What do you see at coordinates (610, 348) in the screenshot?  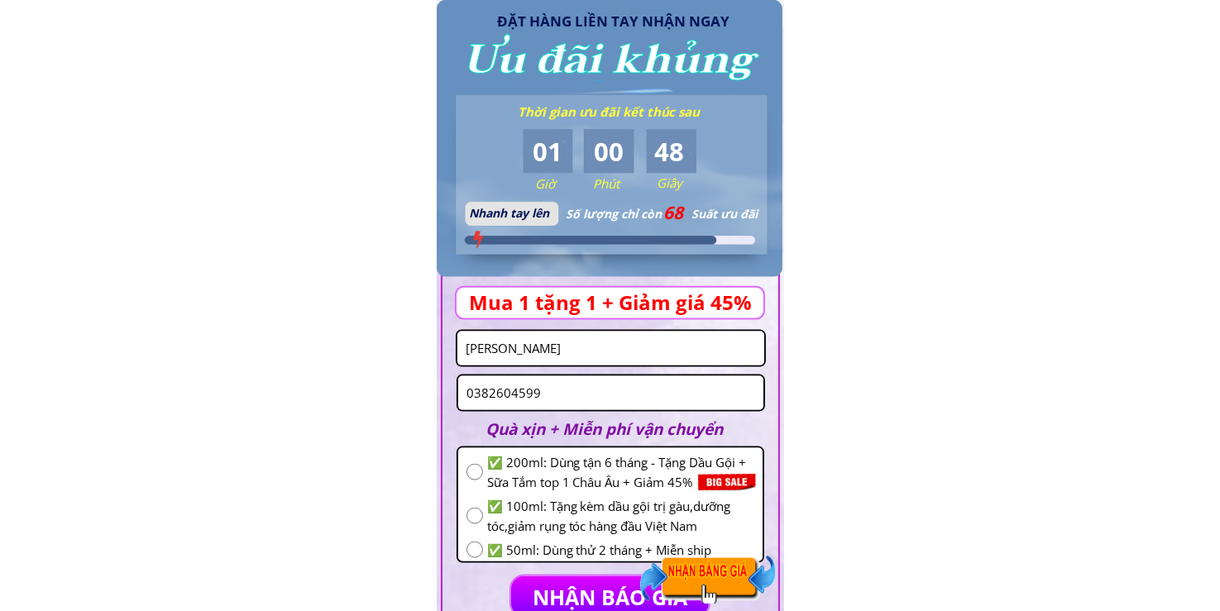 I see `input: Họ và Tên:` at bounding box center [610, 348].